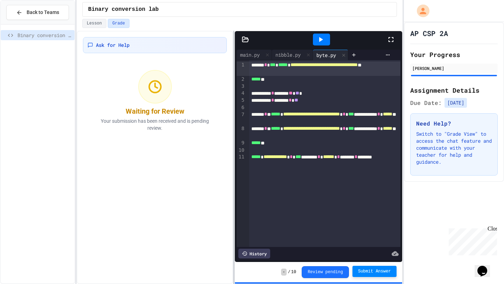  What do you see at coordinates (37, 12) in the screenshot?
I see `button: Back to Teams` at bounding box center [37, 12].